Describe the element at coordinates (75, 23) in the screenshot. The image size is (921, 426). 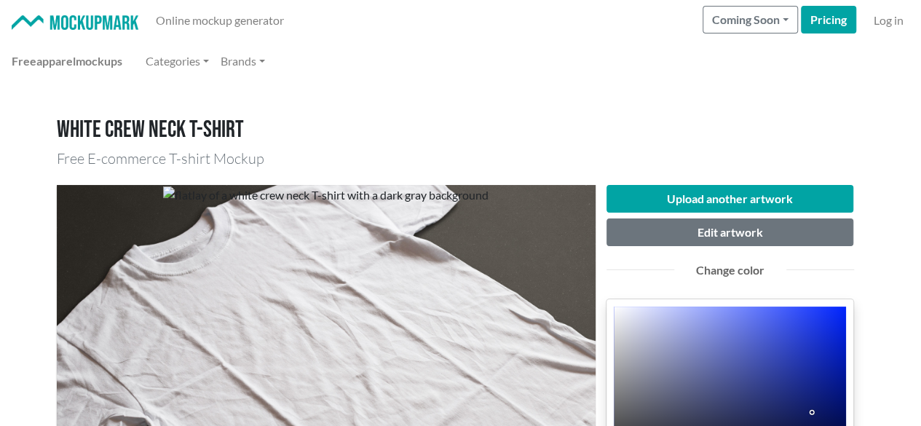
I see `img: Mockup Mark` at that location.